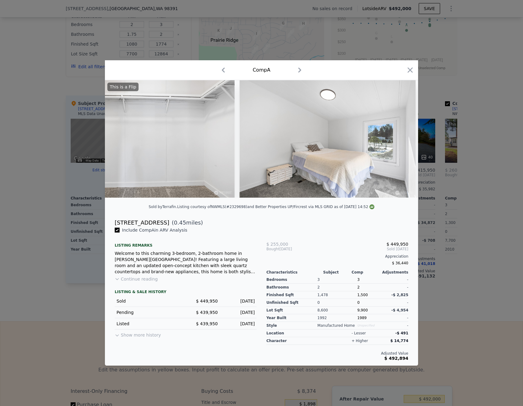 Image resolution: width=523 pixels, height=406 pixels. Describe the element at coordinates (338, 353) in the screenshot. I see `div: Adjusted Value` at that location.